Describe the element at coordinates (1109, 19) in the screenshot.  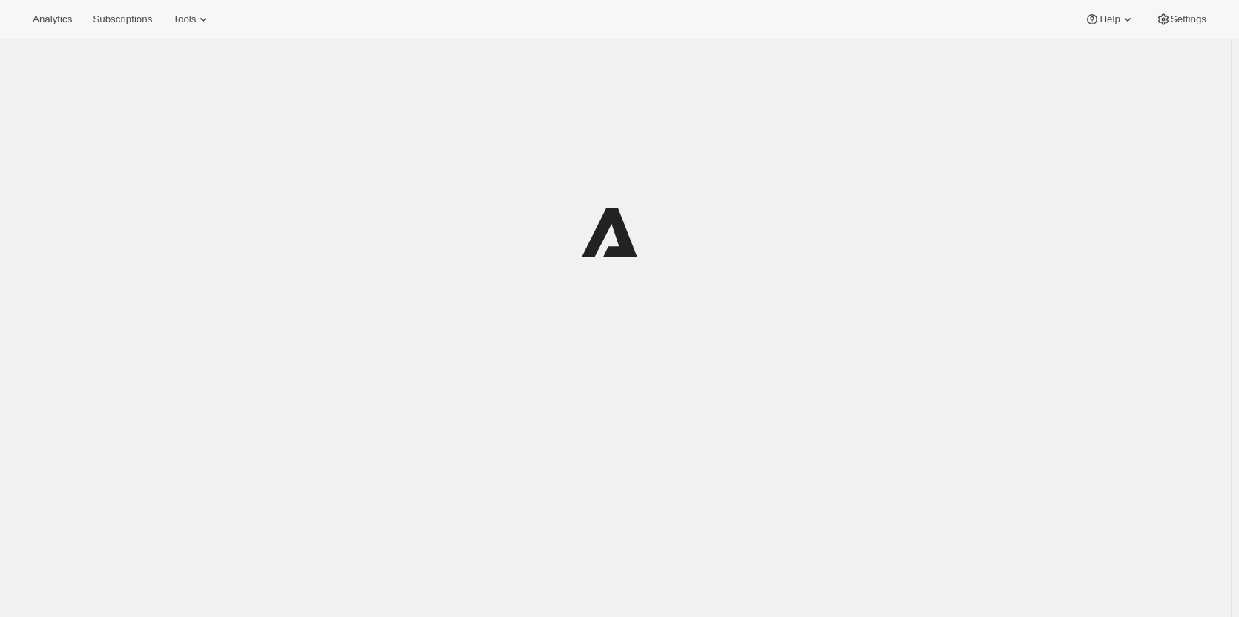
I see `span: Help` at that location.